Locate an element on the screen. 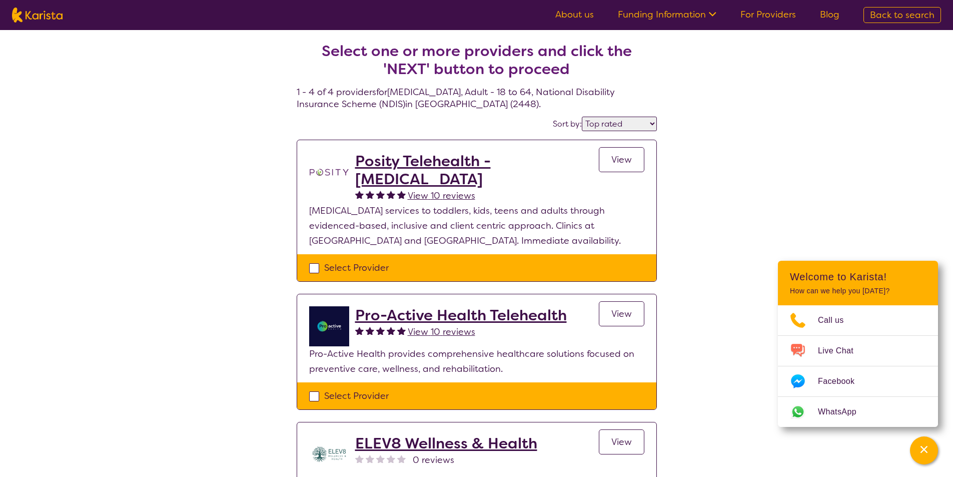 This screenshot has height=477, width=953. h2: Welcome to Karista! is located at coordinates (858, 277).